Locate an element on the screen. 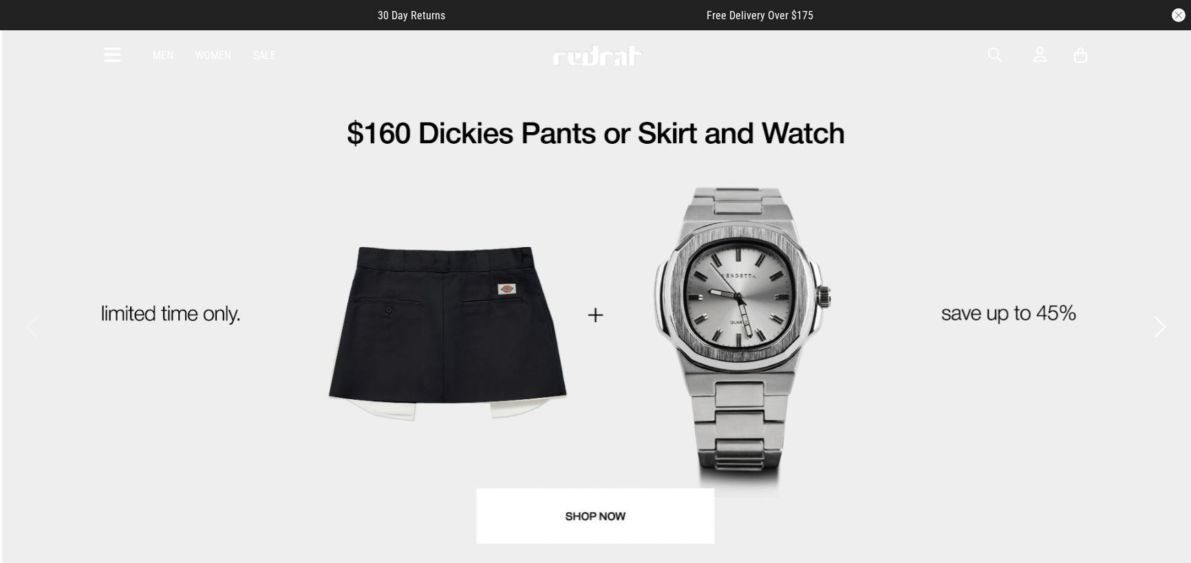 This screenshot has width=1191, height=563. button: Next slide is located at coordinates (1159, 327).